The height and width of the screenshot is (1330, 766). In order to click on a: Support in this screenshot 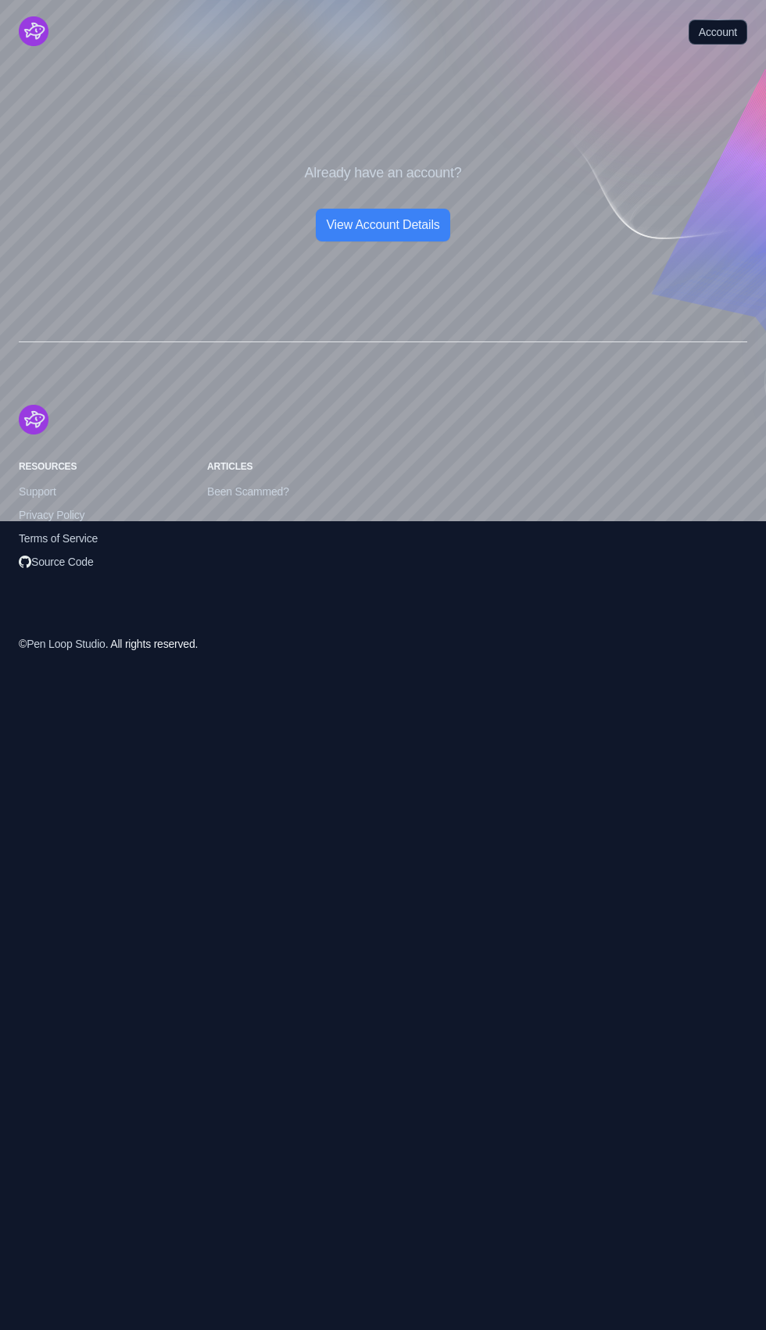, I will do `click(38, 492)`.